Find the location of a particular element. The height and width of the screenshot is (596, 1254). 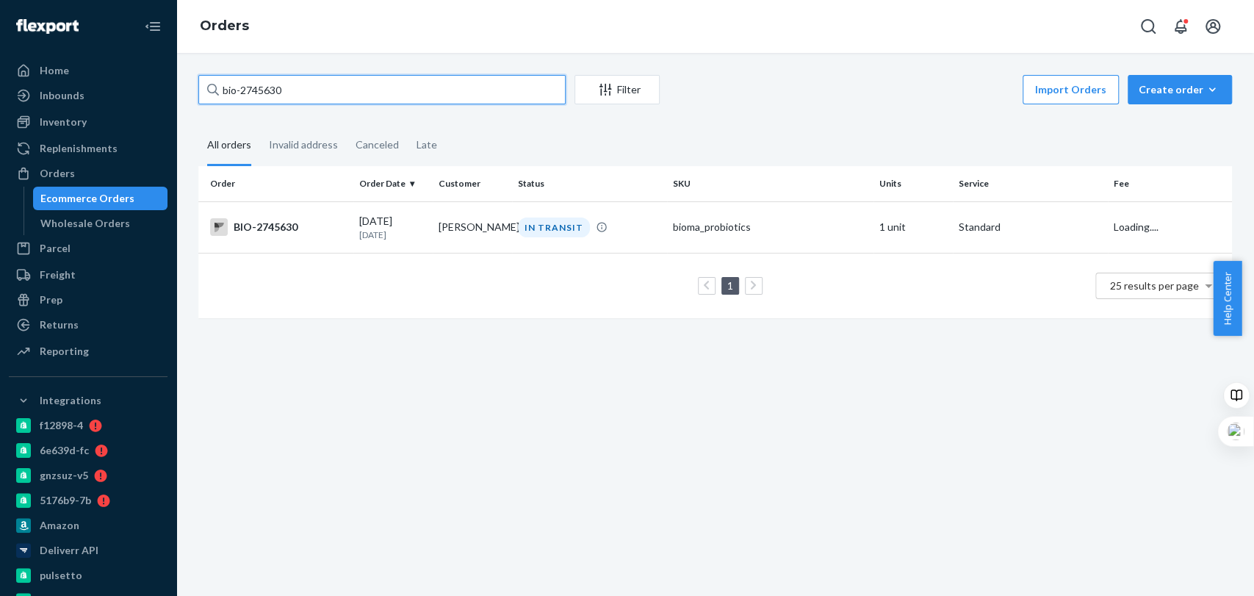

th: Fee is located at coordinates (1170, 184).